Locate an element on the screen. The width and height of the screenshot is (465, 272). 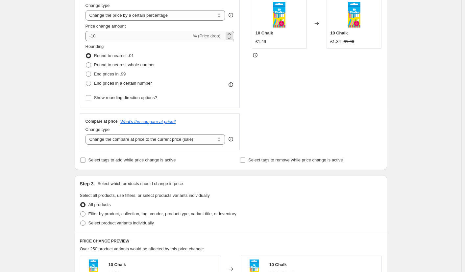
div: £1.49 is located at coordinates (261, 42).